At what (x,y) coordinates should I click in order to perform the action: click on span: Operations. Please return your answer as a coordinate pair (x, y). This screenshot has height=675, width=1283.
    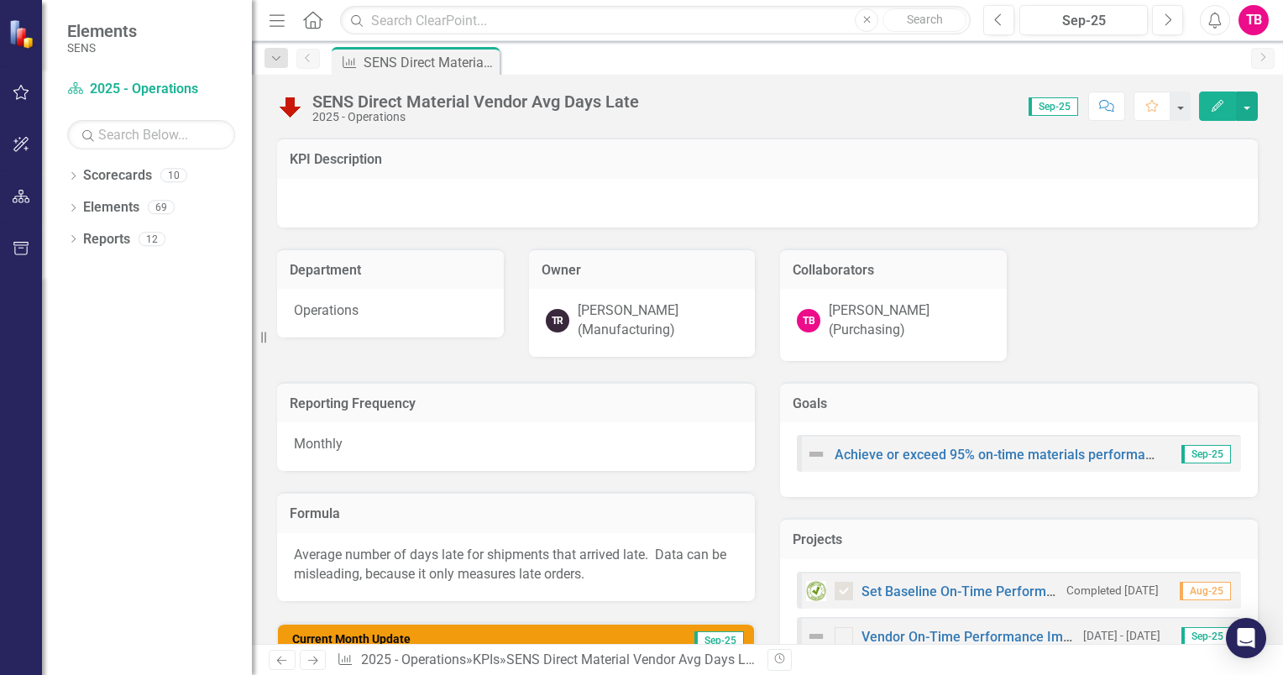
    Looking at the image, I should click on (326, 310).